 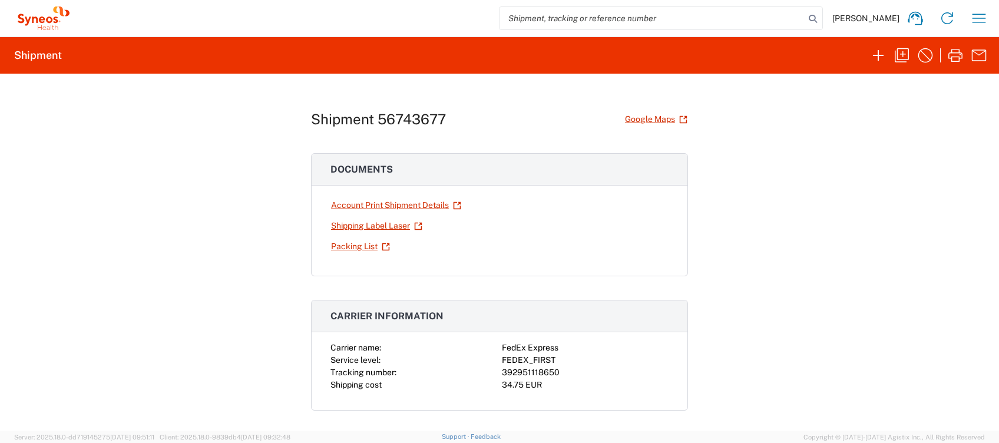 What do you see at coordinates (585, 360) in the screenshot?
I see `div: FEDEX_FIRST` at bounding box center [585, 360].